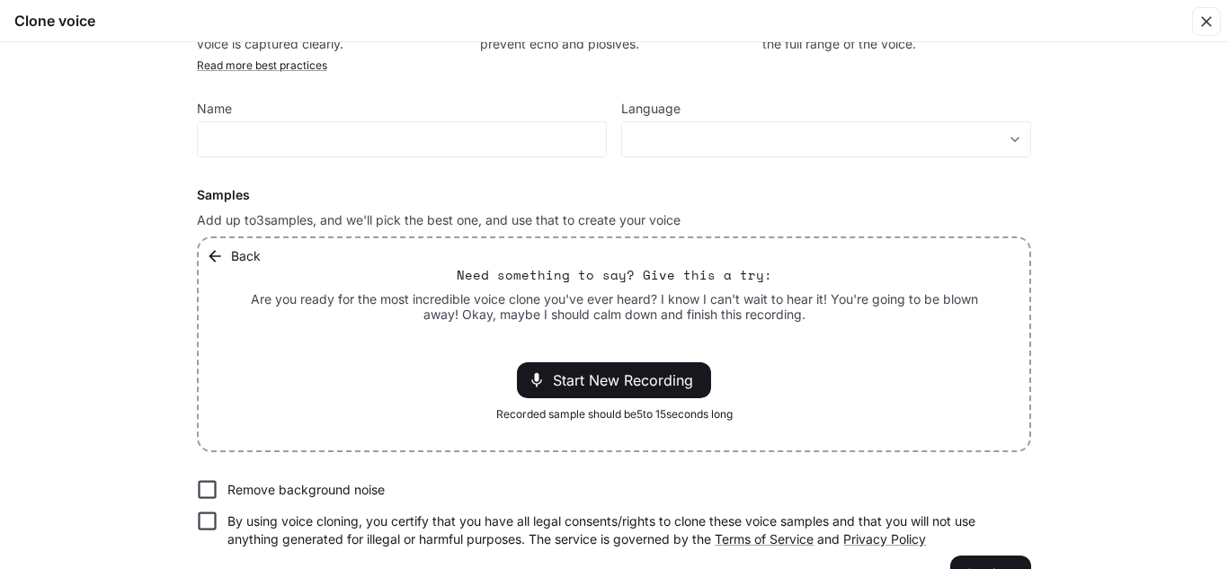 Image resolution: width=1228 pixels, height=569 pixels. What do you see at coordinates (614, 220) in the screenshot?
I see `p: Add up to 3 samples, and we'll pick the best one, and use that to create your voice` at bounding box center [614, 220].